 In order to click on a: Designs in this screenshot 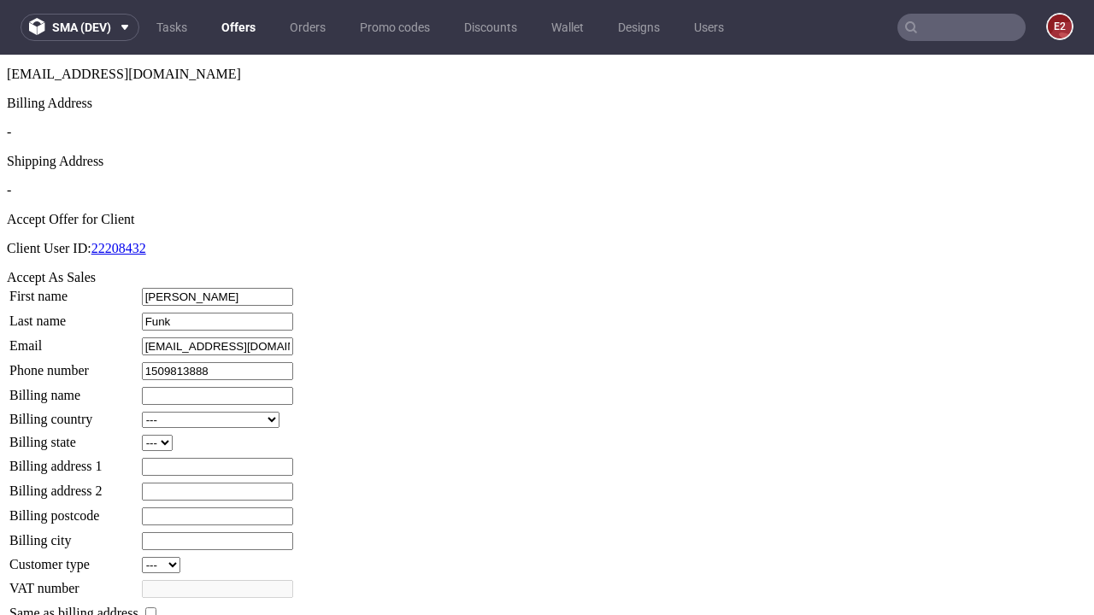, I will do `click(638, 27)`.